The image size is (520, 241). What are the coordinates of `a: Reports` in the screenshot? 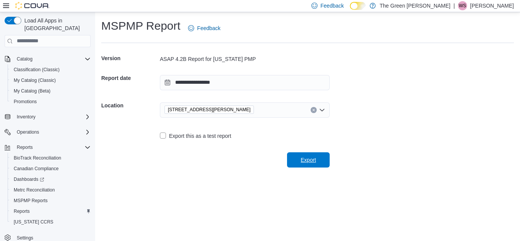 It's located at (22, 211).